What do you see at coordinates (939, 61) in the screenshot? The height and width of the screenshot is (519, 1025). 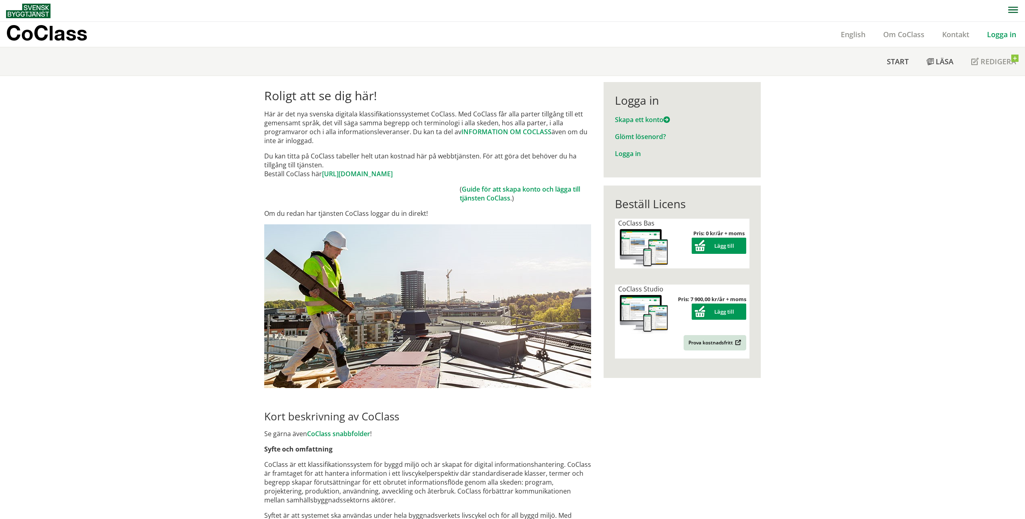 I see `a: Läsa` at bounding box center [939, 61].